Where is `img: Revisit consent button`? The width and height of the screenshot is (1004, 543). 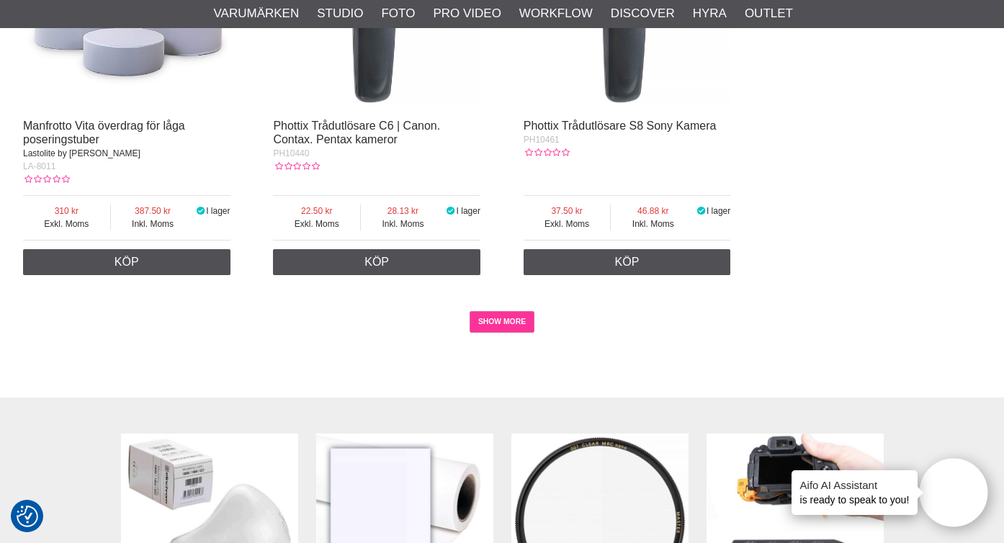
img: Revisit consent button is located at coordinates (27, 516).